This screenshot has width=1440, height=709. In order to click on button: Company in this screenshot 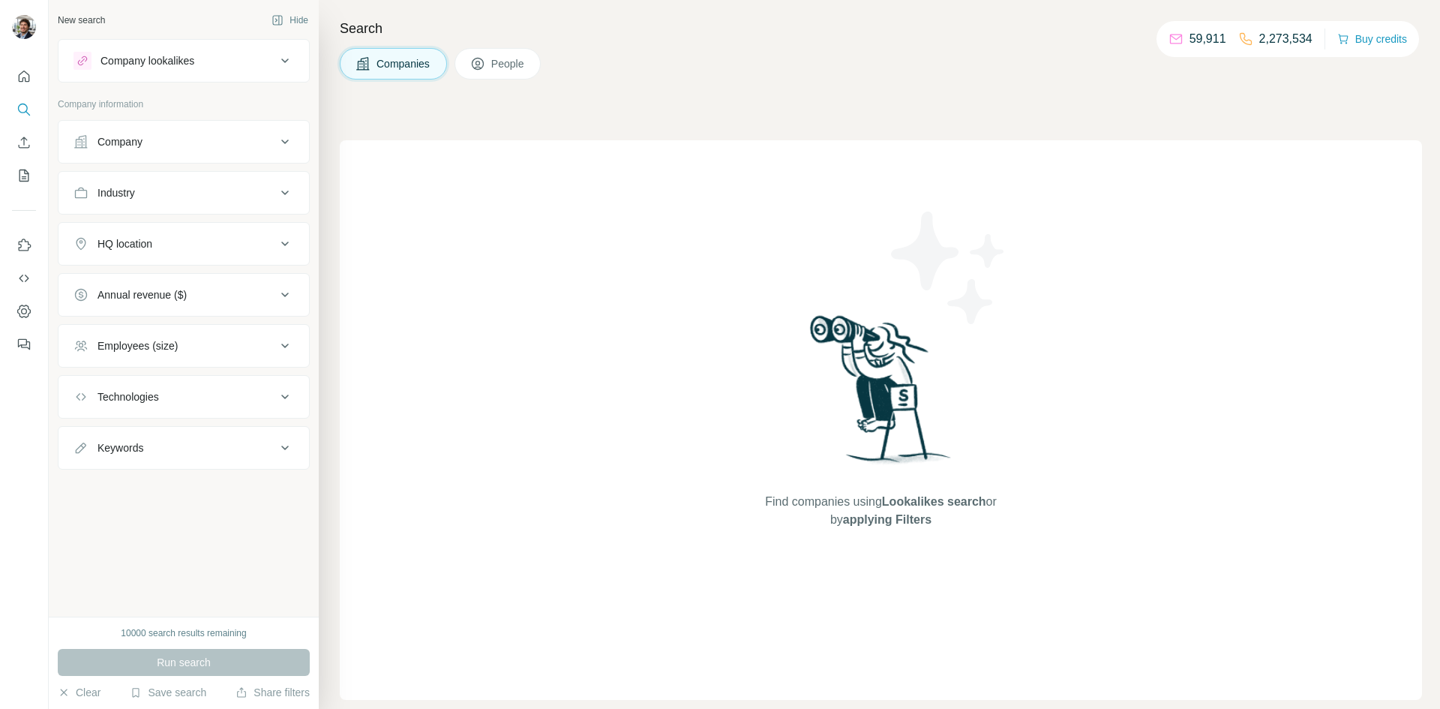, I will do `click(184, 142)`.